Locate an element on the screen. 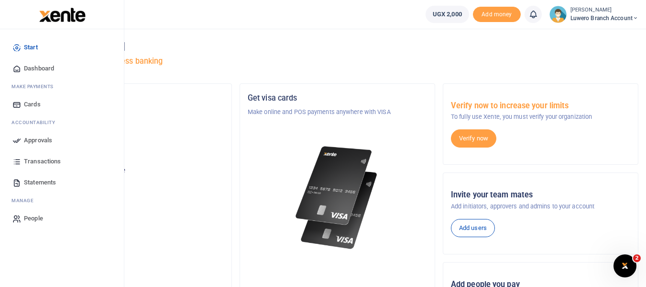 The image size is (646, 287). img: logo-large is located at coordinates (62, 15).